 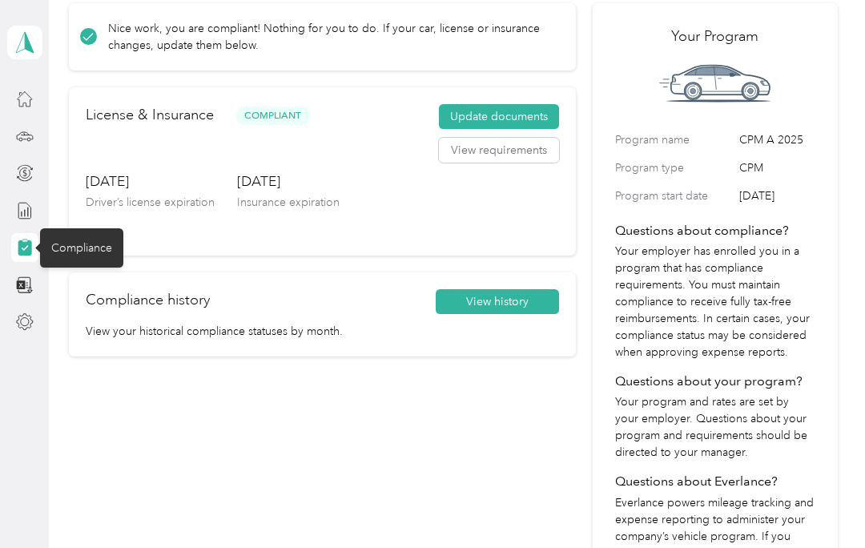 I want to click on span: Compliant, so click(x=273, y=115).